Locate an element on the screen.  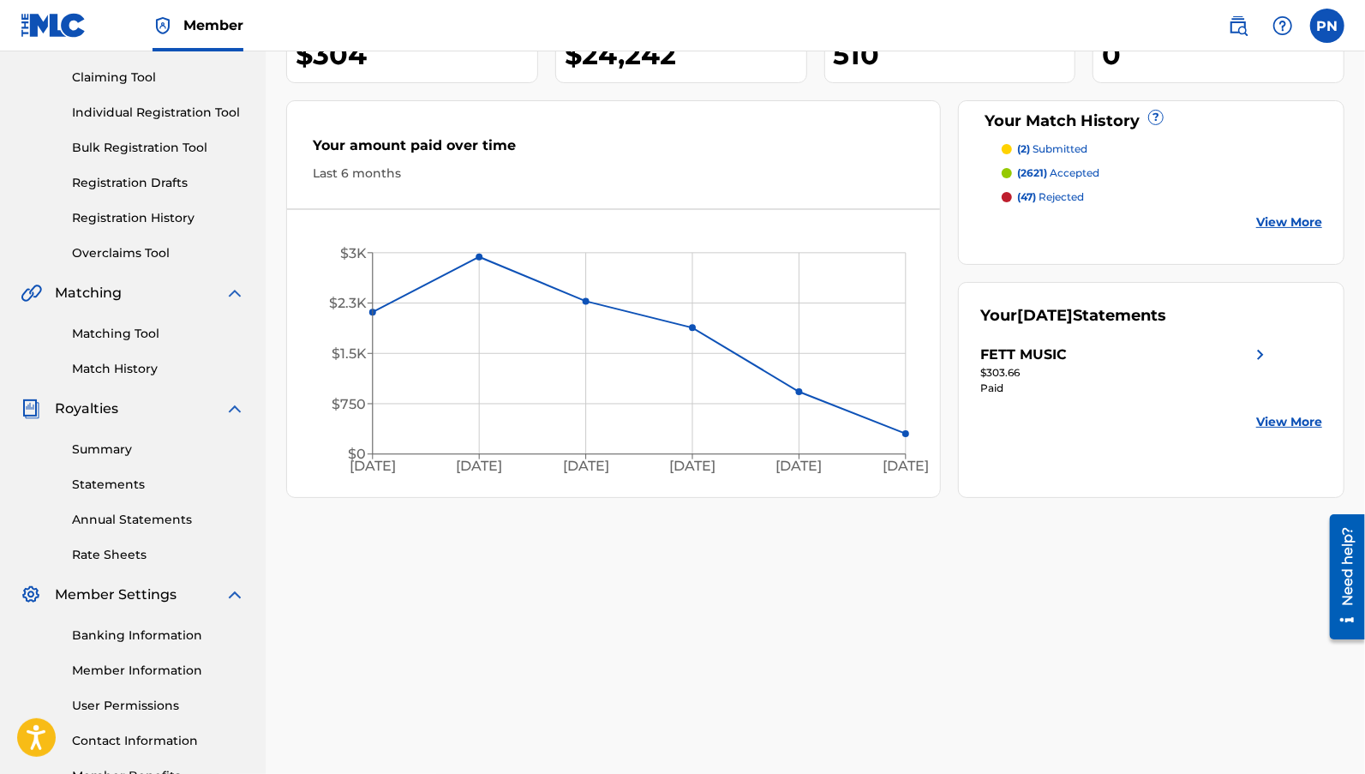
span: Matching is located at coordinates (88, 293).